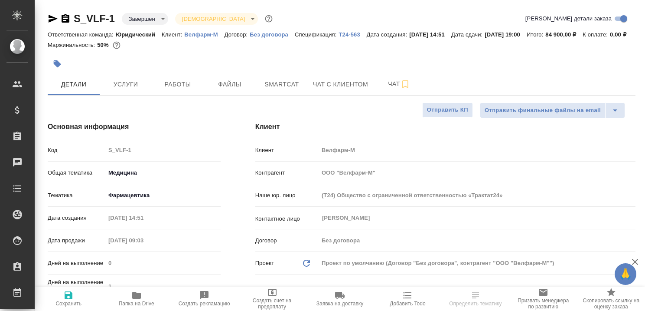  What do you see at coordinates (272, 34) in the screenshot?
I see `a: Без договора` at bounding box center [272, 34].